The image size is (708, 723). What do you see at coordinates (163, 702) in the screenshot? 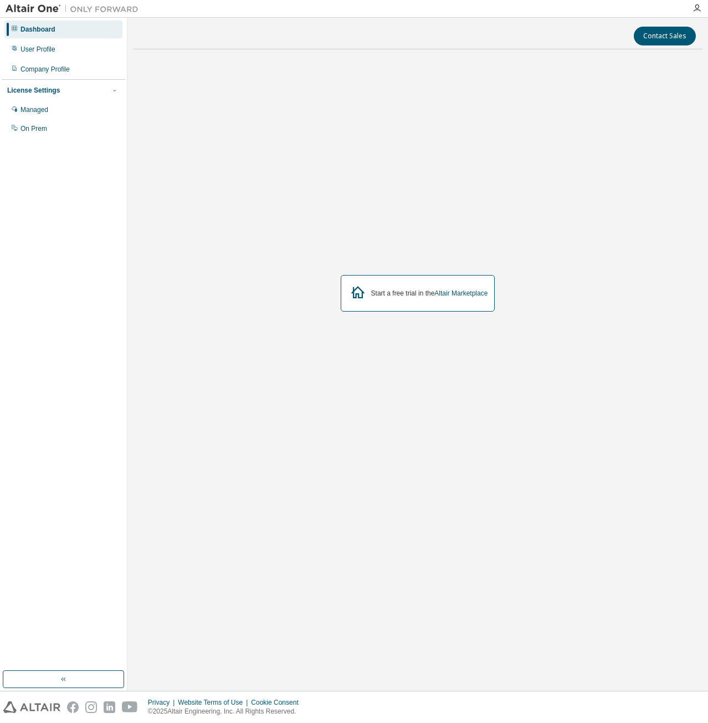
I see `div: Privacy` at bounding box center [163, 702].